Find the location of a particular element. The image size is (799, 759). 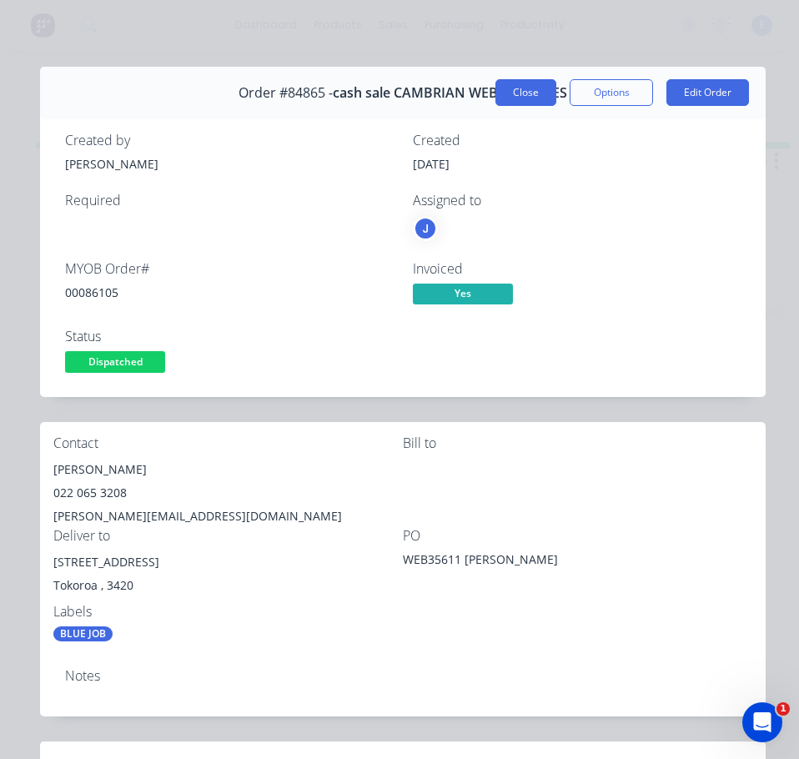

div: Tokoroa , 3420 is located at coordinates (228, 585).